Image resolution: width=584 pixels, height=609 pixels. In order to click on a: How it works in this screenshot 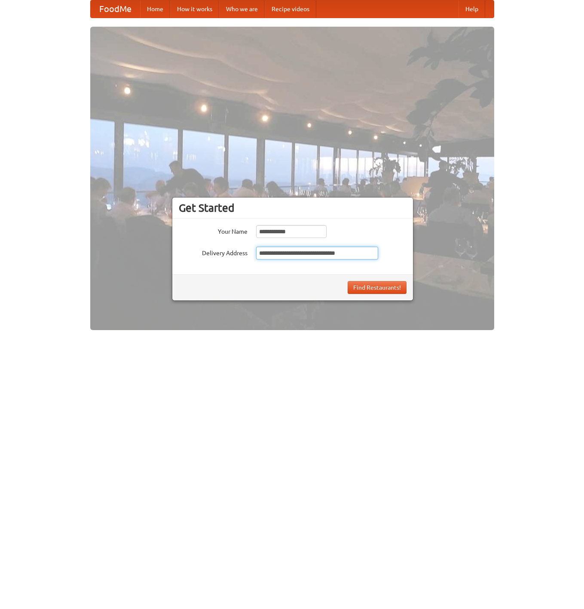, I will do `click(195, 9)`.